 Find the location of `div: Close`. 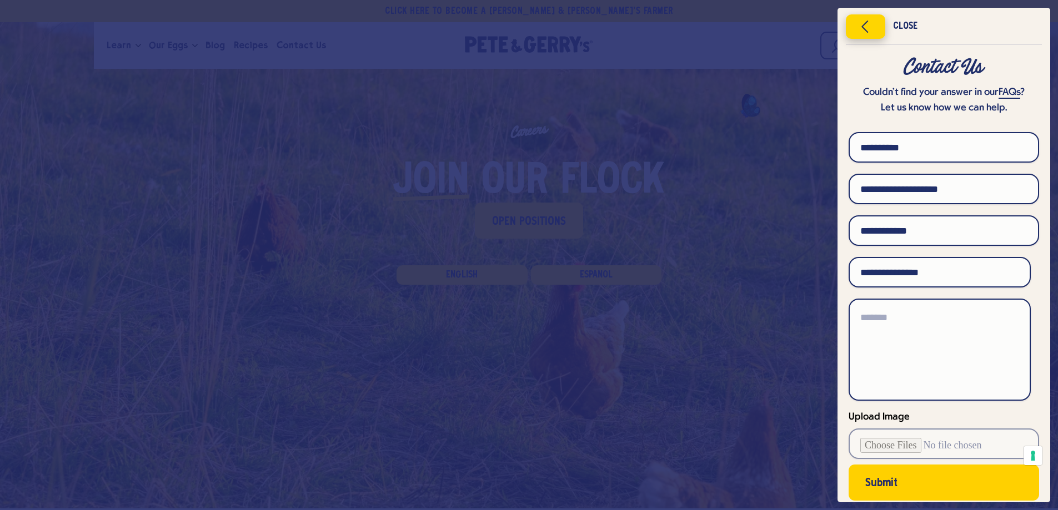

div: Close is located at coordinates (905, 27).